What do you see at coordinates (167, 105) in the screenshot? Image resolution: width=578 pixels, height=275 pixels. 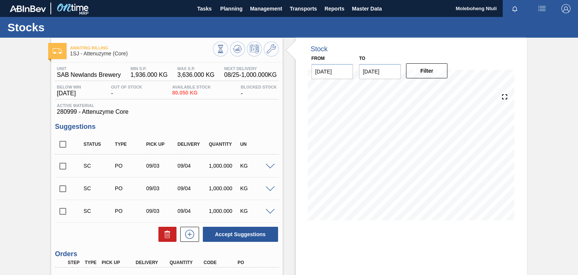 I see `span: Active Material` at bounding box center [167, 105].